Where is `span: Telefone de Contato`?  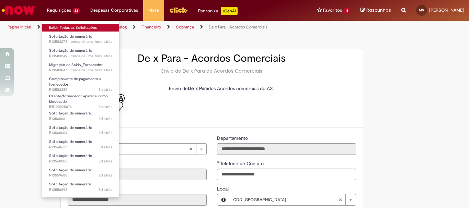 span: Telefone de Contato is located at coordinates (242, 164).